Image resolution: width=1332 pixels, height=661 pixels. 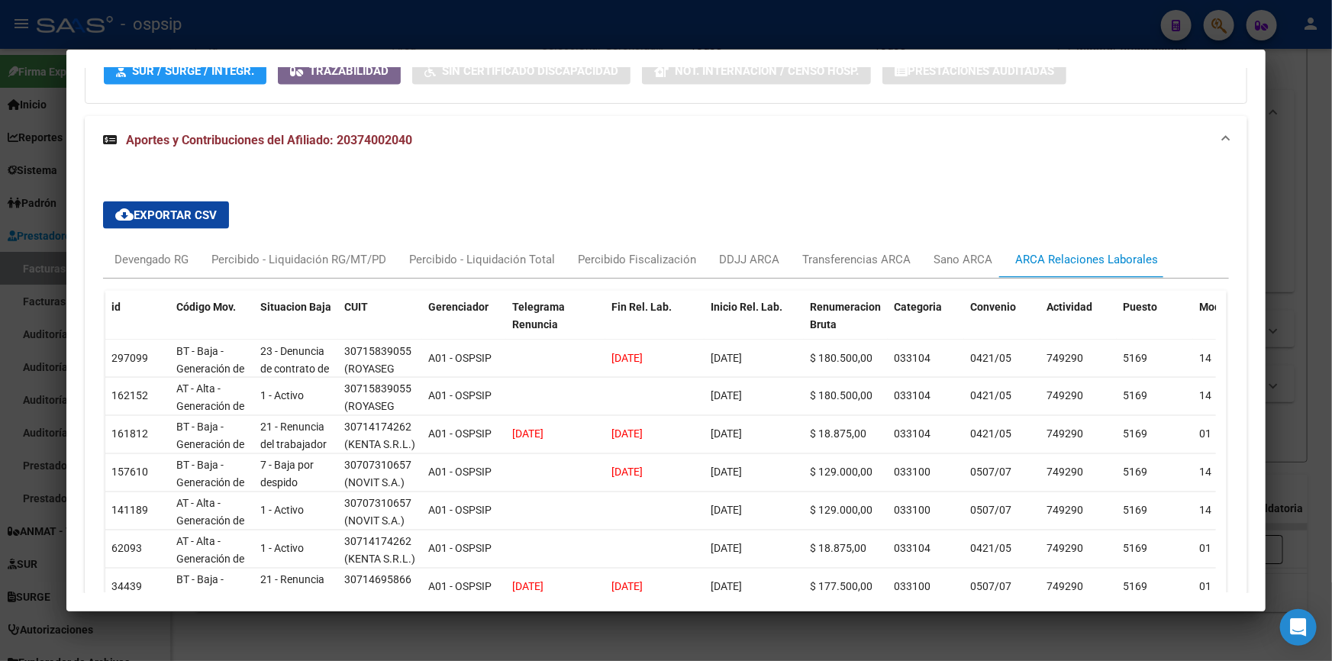 I want to click on button: Sin Certificado Discapacidad, so click(x=522, y=70).